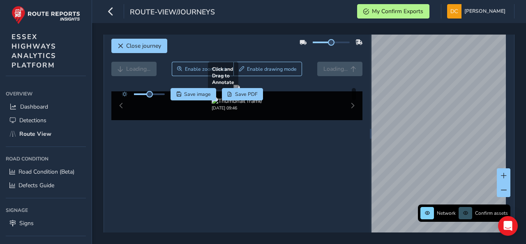 The height and width of the screenshot is (244, 526). Describe the element at coordinates (246, 94) in the screenshot. I see `span: Save PDF` at that location.